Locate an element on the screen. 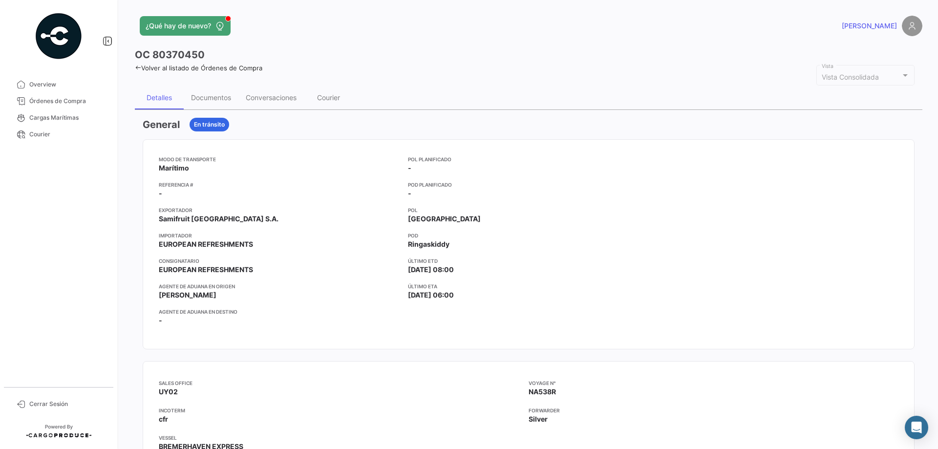 The width and height of the screenshot is (938, 449). h3: OC 80370450 is located at coordinates (170, 55).